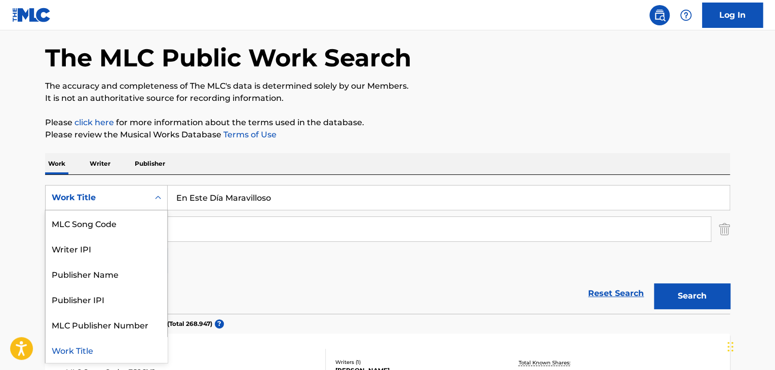 The width and height of the screenshot is (775, 370). What do you see at coordinates (388, 123) in the screenshot?
I see `p: Please for more information about the terms used in the database.` at bounding box center [388, 123].